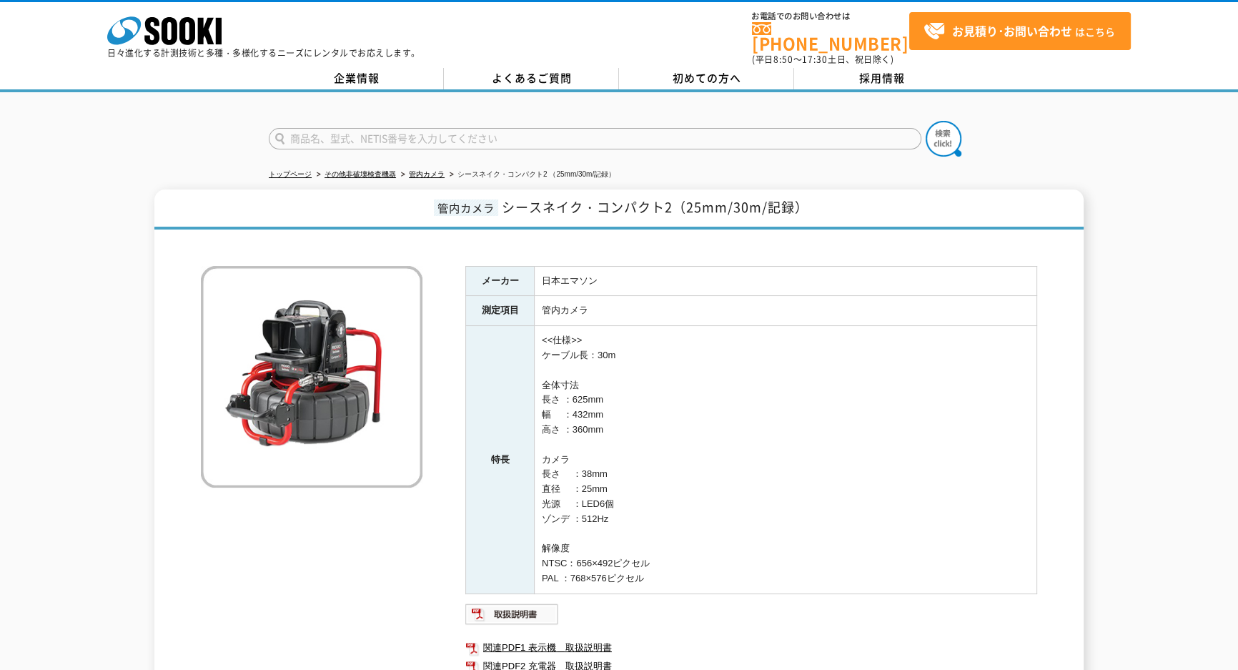 This screenshot has width=1238, height=670. Describe the element at coordinates (531, 79) in the screenshot. I see `a: よくあるご質問` at that location.